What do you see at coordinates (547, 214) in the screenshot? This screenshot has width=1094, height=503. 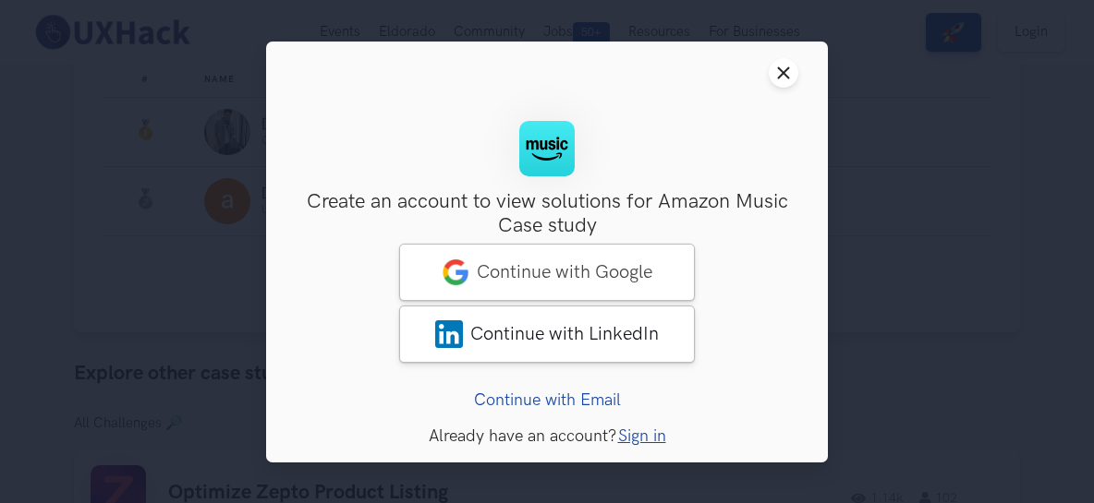 I see `h3: Create an account to view solutions for Amazon Music Case study` at bounding box center [547, 214].